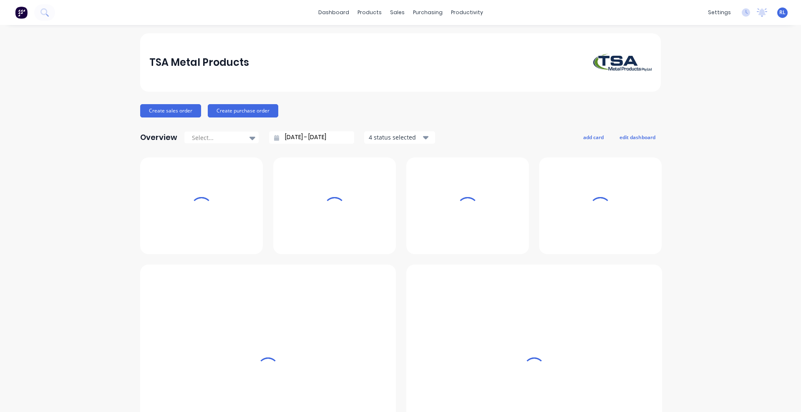  What do you see at coordinates (428, 13) in the screenshot?
I see `div: purchasing` at bounding box center [428, 13].